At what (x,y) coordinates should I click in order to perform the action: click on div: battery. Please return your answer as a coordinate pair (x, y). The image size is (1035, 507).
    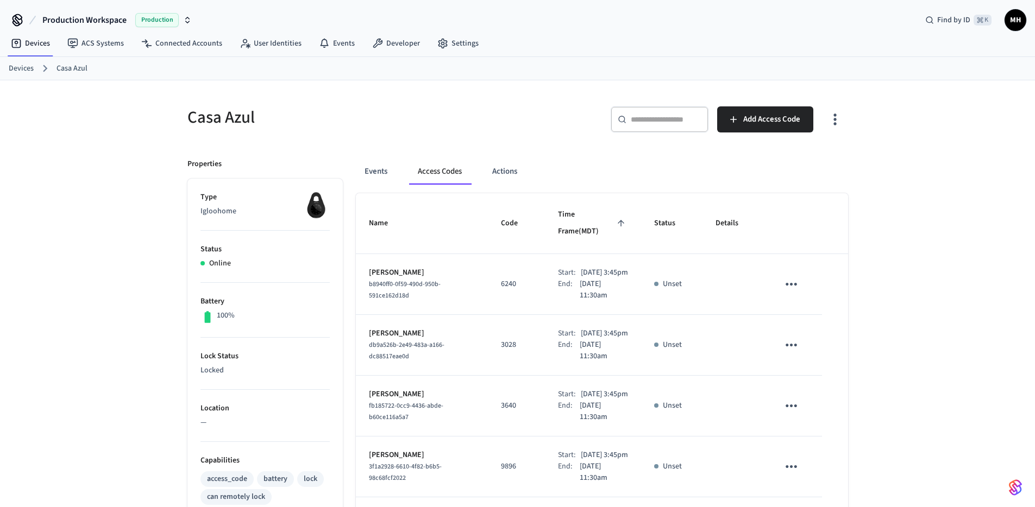
    Looking at the image, I should click on (275, 479).